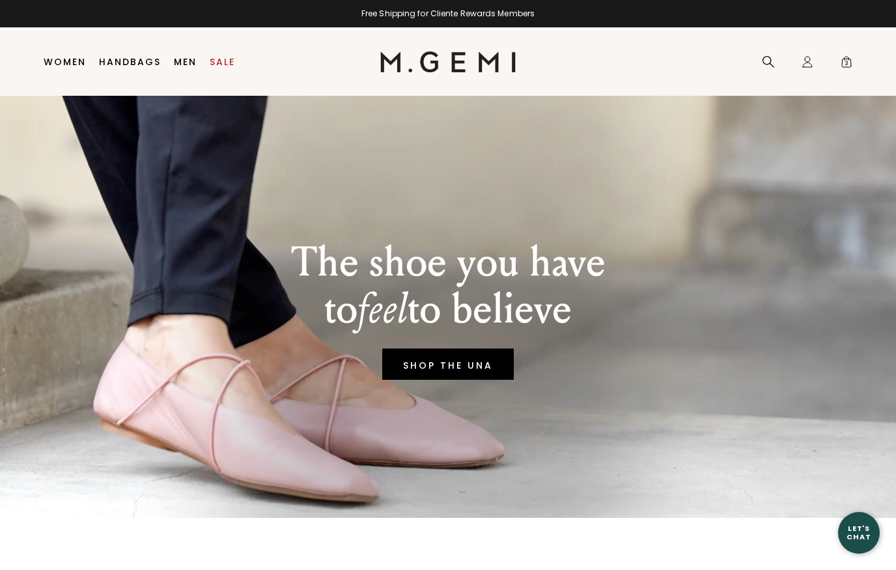 Image resolution: width=896 pixels, height=570 pixels. Describe the element at coordinates (222, 62) in the screenshot. I see `a: Sale` at that location.